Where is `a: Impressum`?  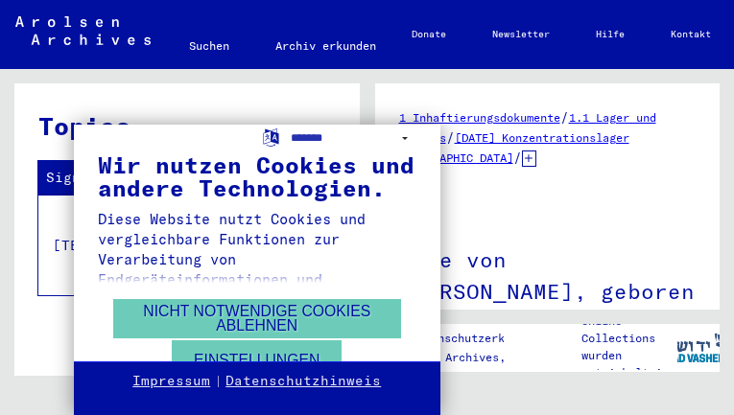 a: Impressum is located at coordinates (171, 382).